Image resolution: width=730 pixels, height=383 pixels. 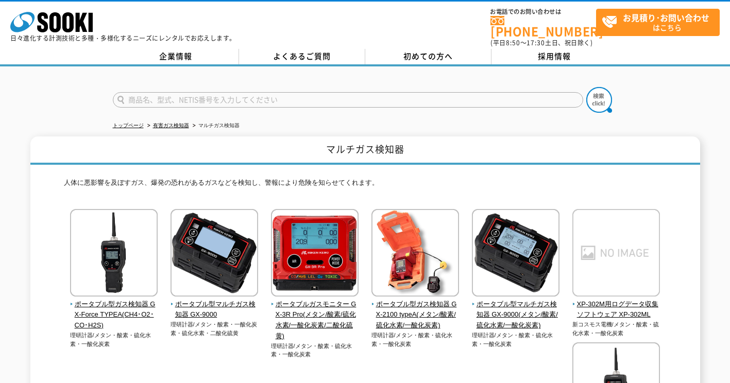 I want to click on img: ポータブル型マルチガス検知器 GX-9000(メタン/酸素/硫化水素/一酸化炭素), so click(x=516, y=254).